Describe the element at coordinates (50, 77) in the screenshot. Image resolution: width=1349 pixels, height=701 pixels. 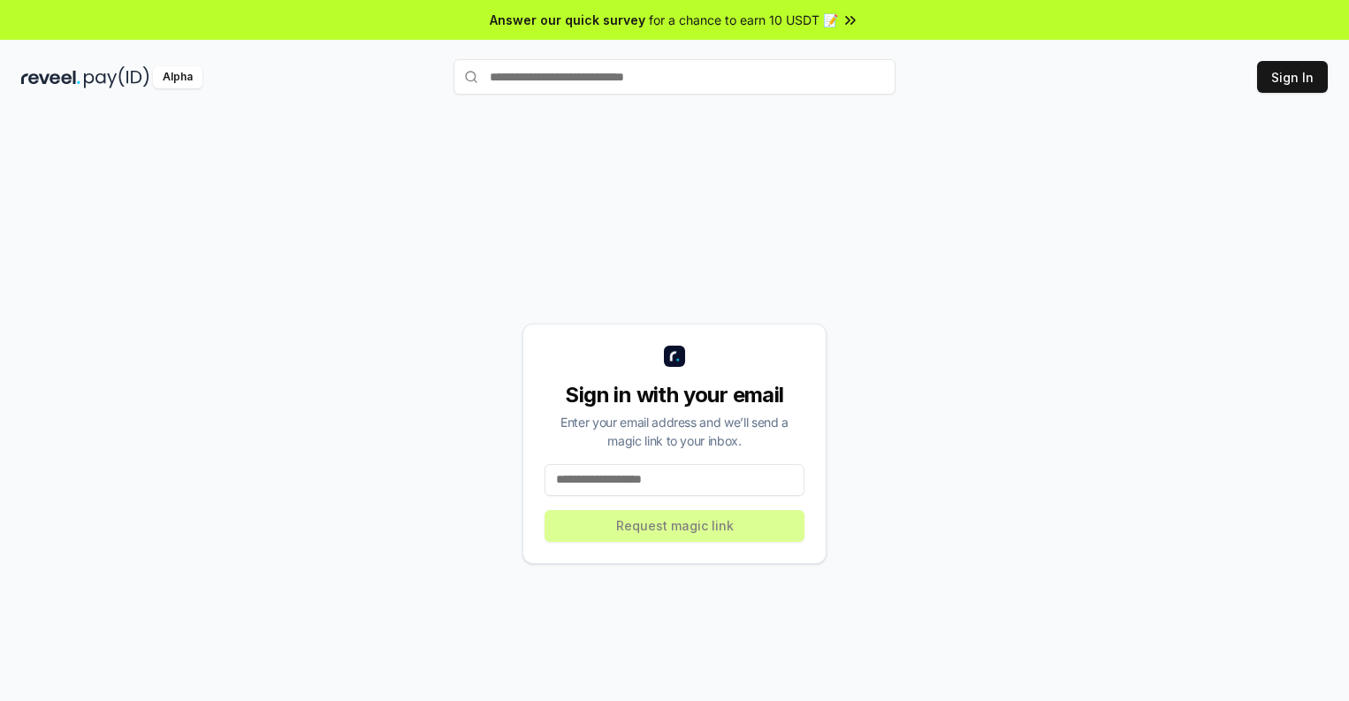
I see `img: reveel_dark` at that location.